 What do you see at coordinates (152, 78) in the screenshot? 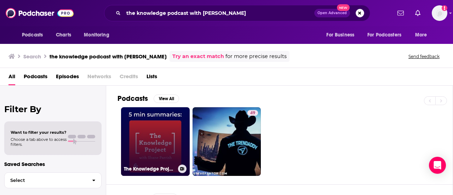
I see `a: Lists` at bounding box center [152, 78].